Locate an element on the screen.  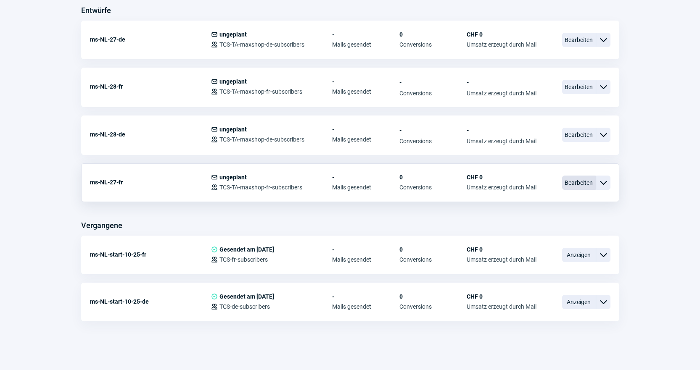
div: ms-NL-27-de is located at coordinates (150, 40).